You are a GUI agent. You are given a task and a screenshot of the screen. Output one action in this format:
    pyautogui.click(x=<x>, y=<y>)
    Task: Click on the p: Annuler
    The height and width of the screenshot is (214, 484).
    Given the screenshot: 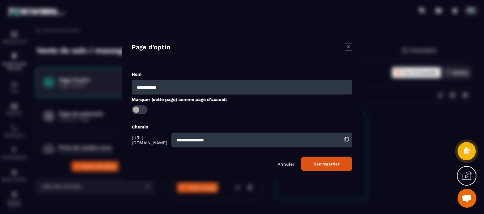 What is the action you would take?
    pyautogui.click(x=286, y=164)
    